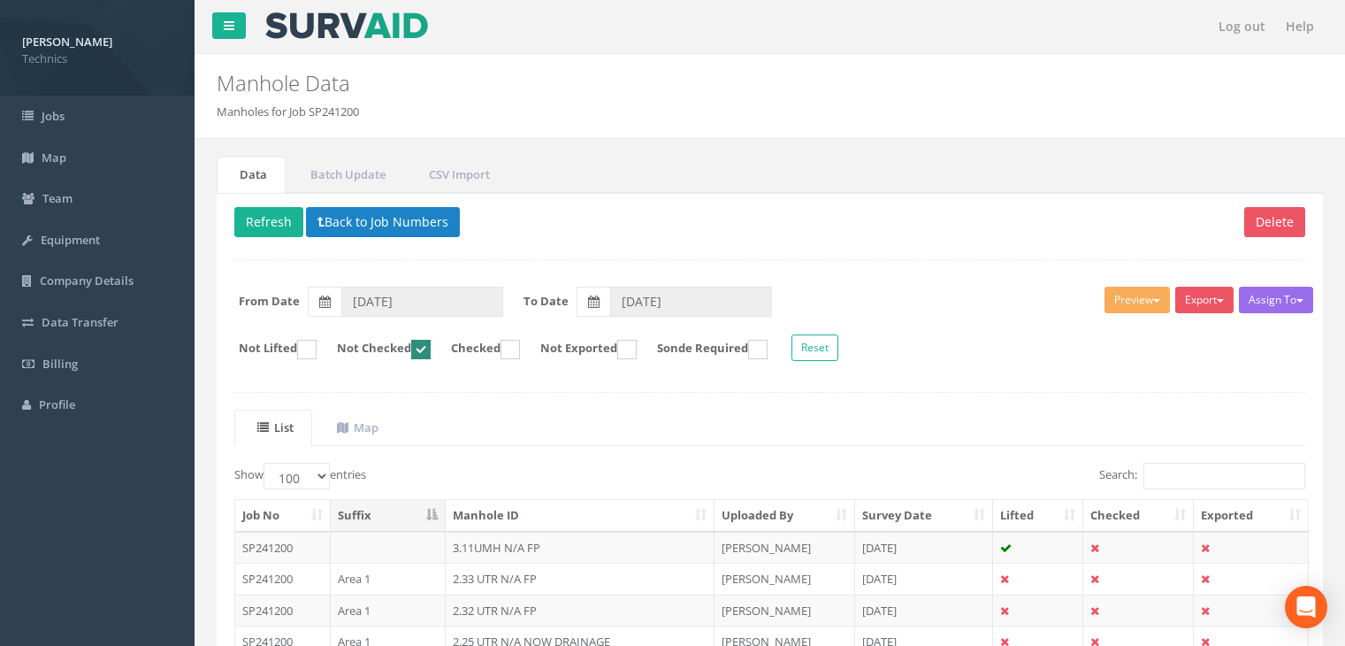  Describe the element at coordinates (676, 83) in the screenshot. I see `h2: Manhole Data` at that location.